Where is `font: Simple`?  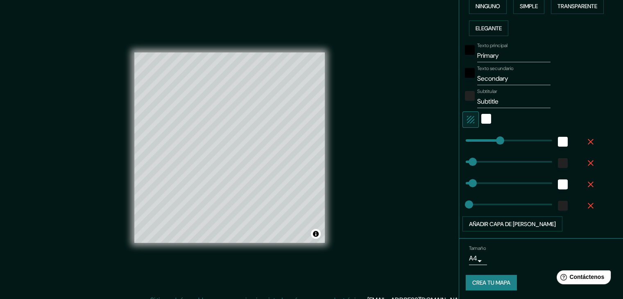
font: Simple is located at coordinates (529, 6).